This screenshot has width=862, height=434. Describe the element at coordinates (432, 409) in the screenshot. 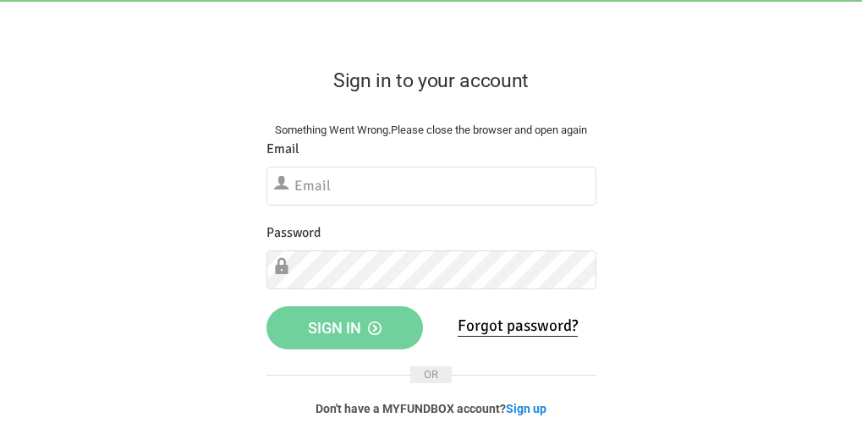

I see `p: Don't have a MYFUNDBOX account?` at that location.